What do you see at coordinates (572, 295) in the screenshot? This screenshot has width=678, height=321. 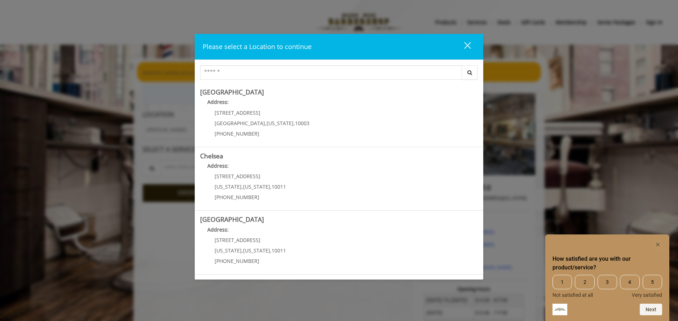 I see `span: Not satisfied at all` at bounding box center [572, 295].